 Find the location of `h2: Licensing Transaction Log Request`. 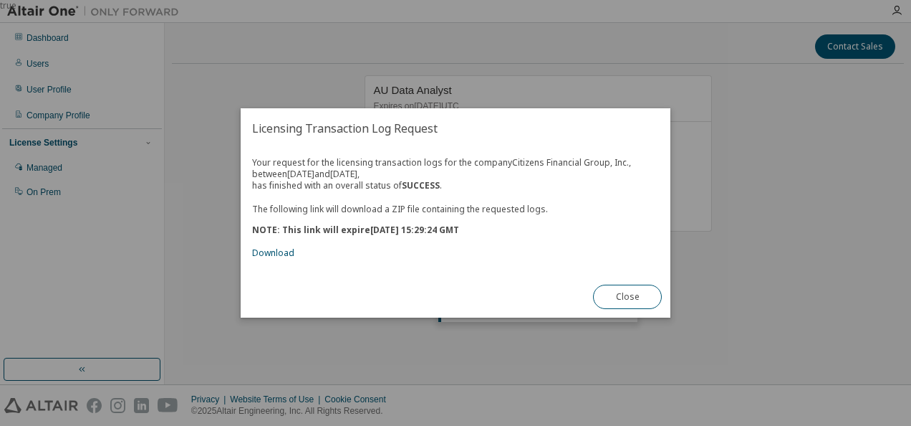

h2: Licensing Transaction Log Request is located at coordinates (456, 128).